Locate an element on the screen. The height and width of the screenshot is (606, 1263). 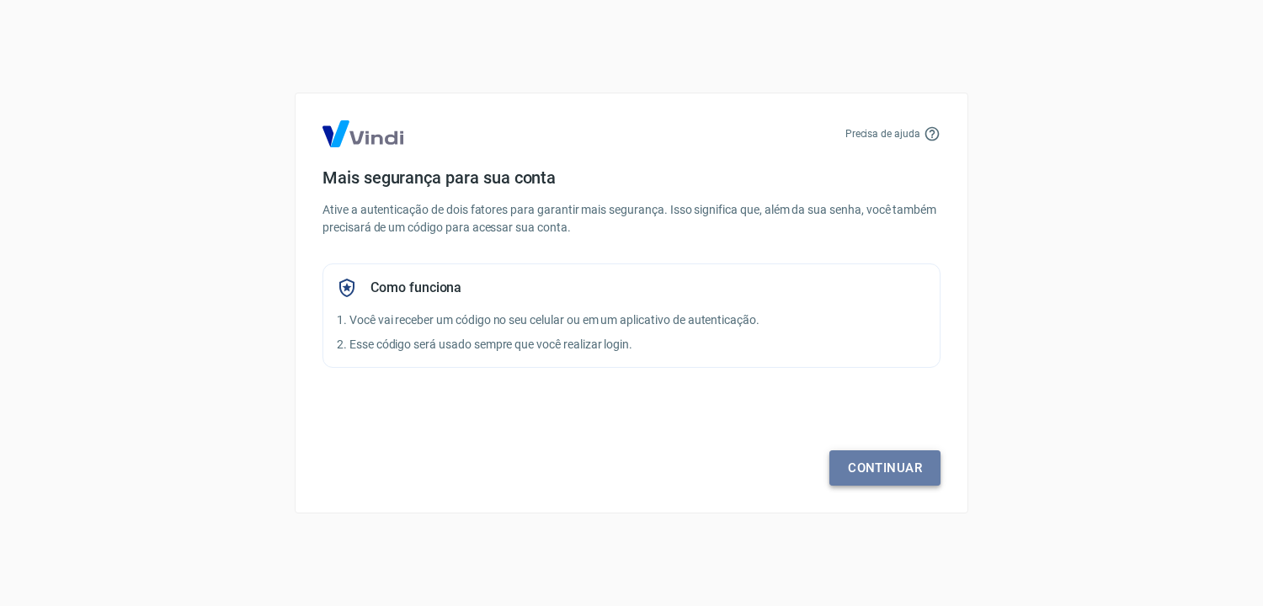
p: 2. Esse código será usado sempre que você realizar login. is located at coordinates (631, 344).